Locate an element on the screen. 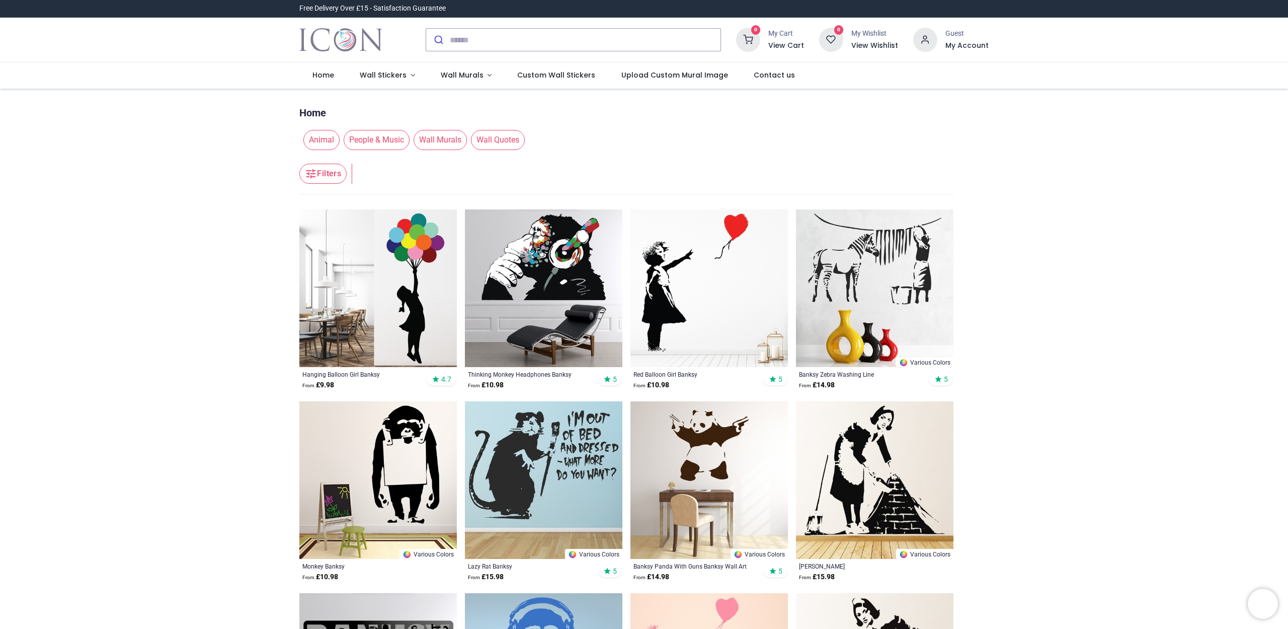 This screenshot has height=629, width=1288. span: People & Music is located at coordinates (376, 140).